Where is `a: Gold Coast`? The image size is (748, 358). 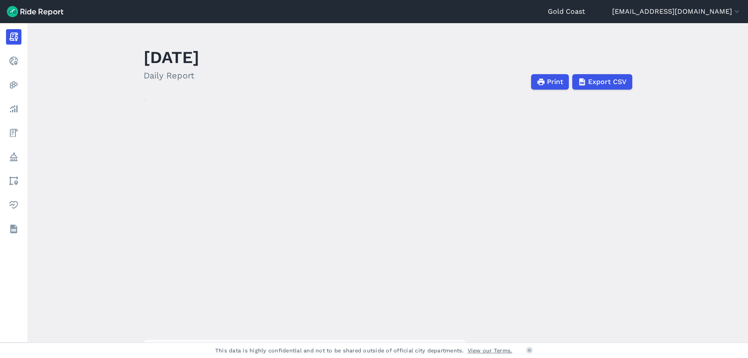
a: Gold Coast is located at coordinates (566, 12).